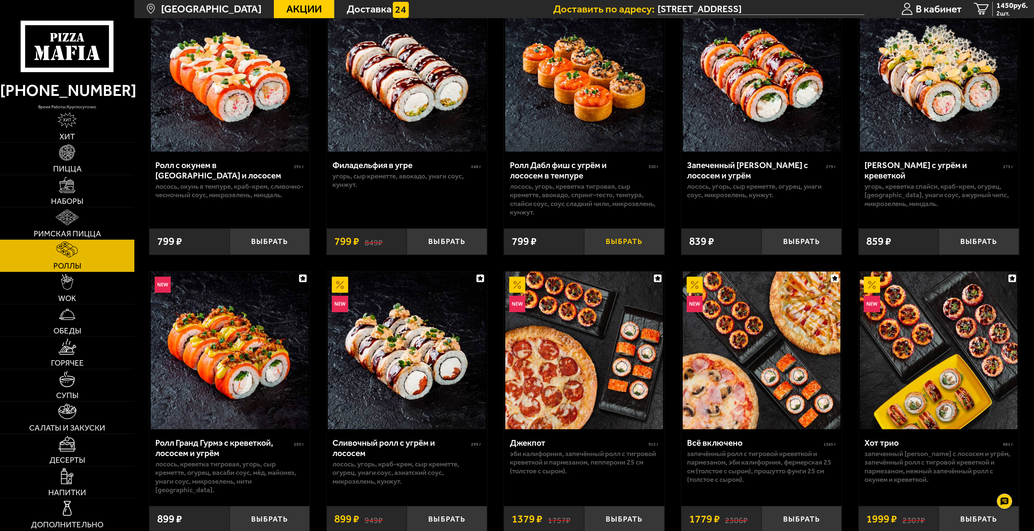 The height and width of the screenshot is (531, 1034). What do you see at coordinates (579, 443) in the screenshot?
I see `div: Джекпот` at bounding box center [579, 443].